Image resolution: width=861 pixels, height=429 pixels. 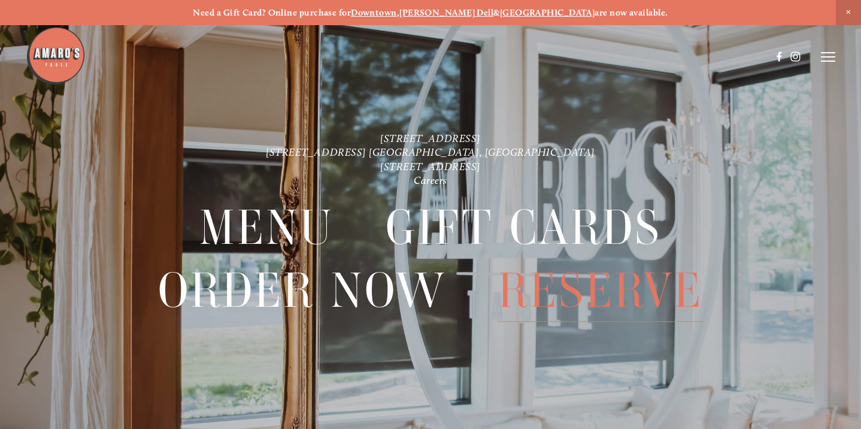 I want to click on span: Menu, so click(x=267, y=228).